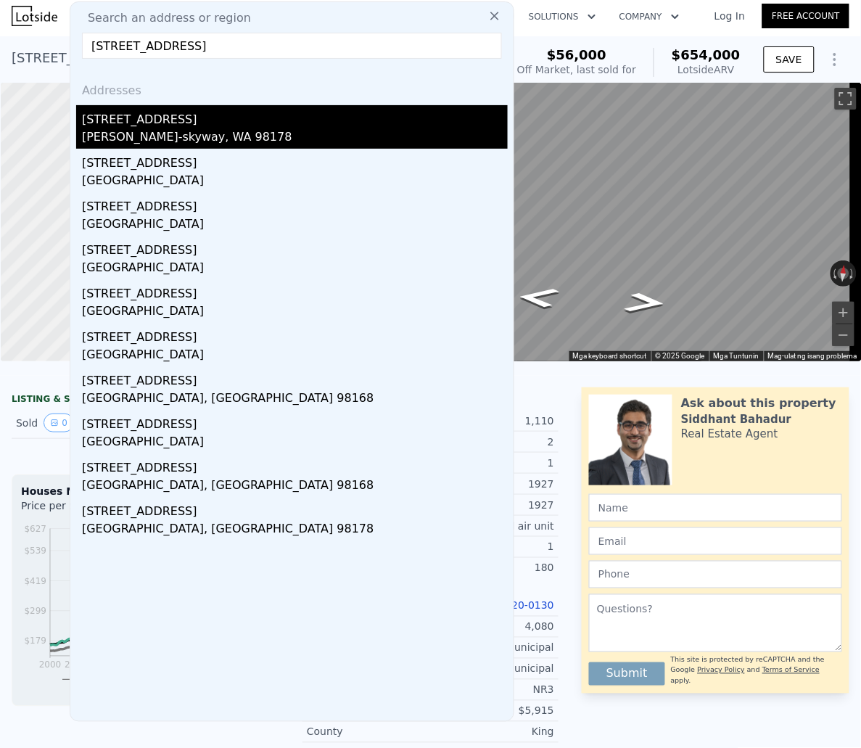 This screenshot has width=861, height=748. Describe the element at coordinates (34, 16) in the screenshot. I see `img: Lotside` at that location.